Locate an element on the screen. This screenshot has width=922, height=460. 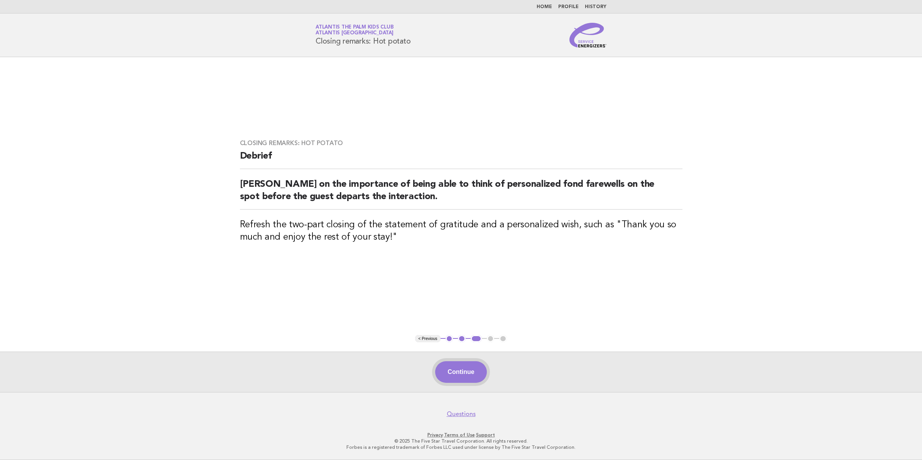
h3: Refresh the two-part closing of the statement of gratitude and a personalized wish, such as "Than... is located at coordinates (461, 231).